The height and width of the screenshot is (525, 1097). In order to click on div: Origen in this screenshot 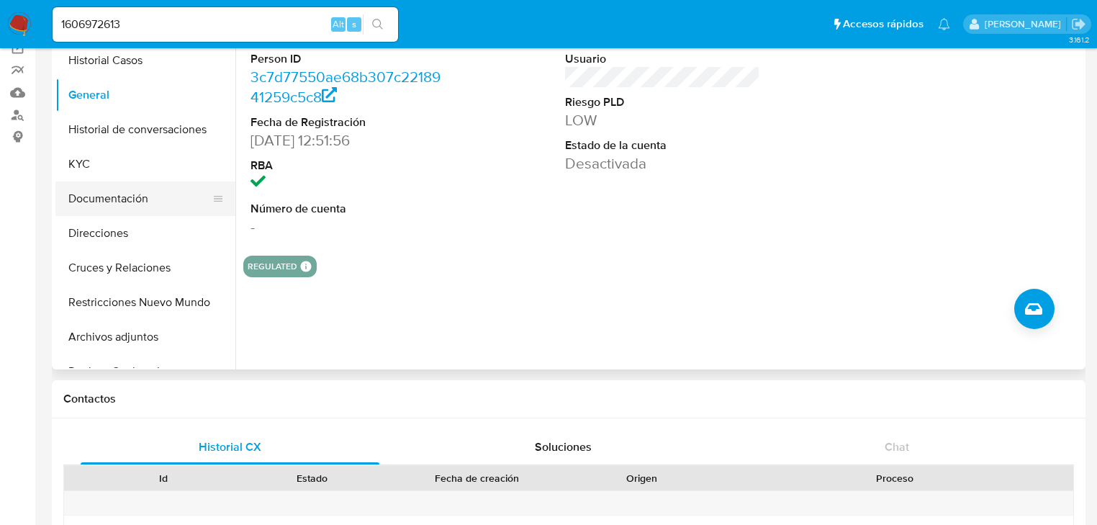, I will do `click(641, 478)`.